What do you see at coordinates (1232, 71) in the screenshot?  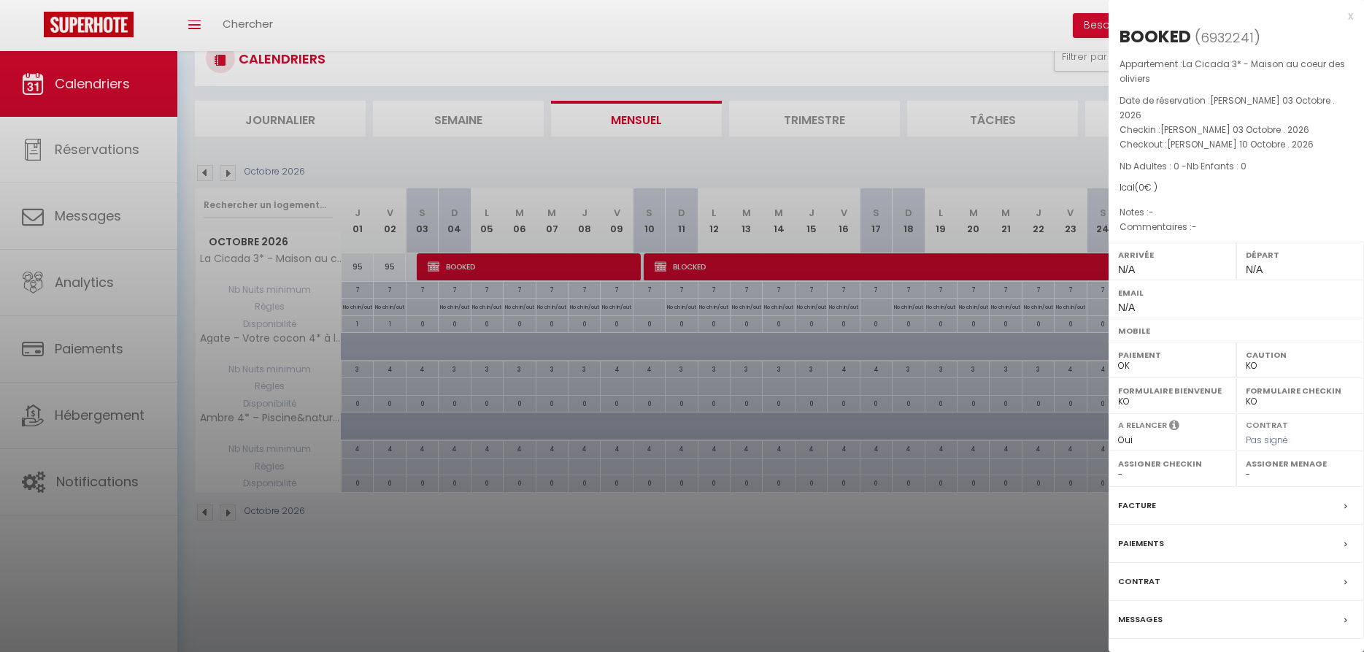 I see `span: La Cicada 3* - Maison au coeur des oliviers` at bounding box center [1232, 71].